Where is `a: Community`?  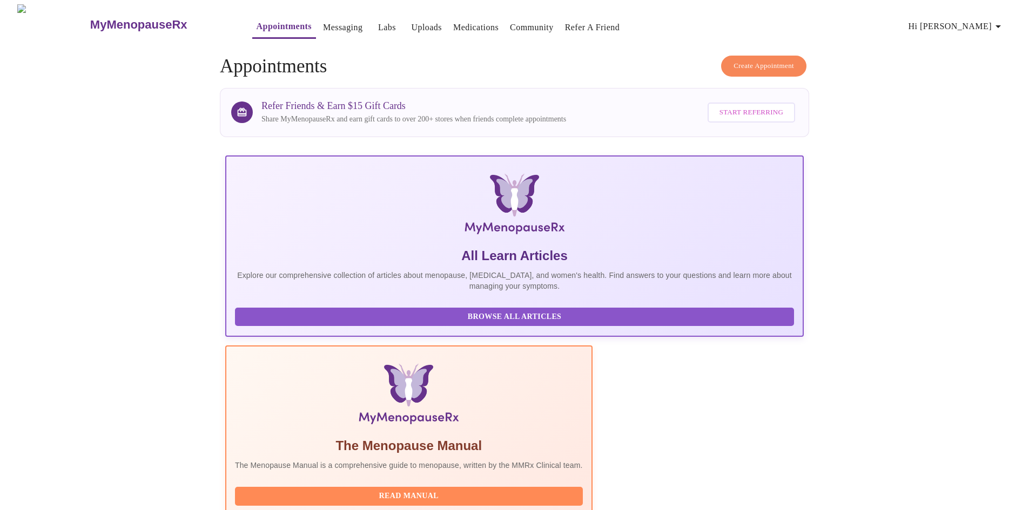
a: Community is located at coordinates (531, 28).